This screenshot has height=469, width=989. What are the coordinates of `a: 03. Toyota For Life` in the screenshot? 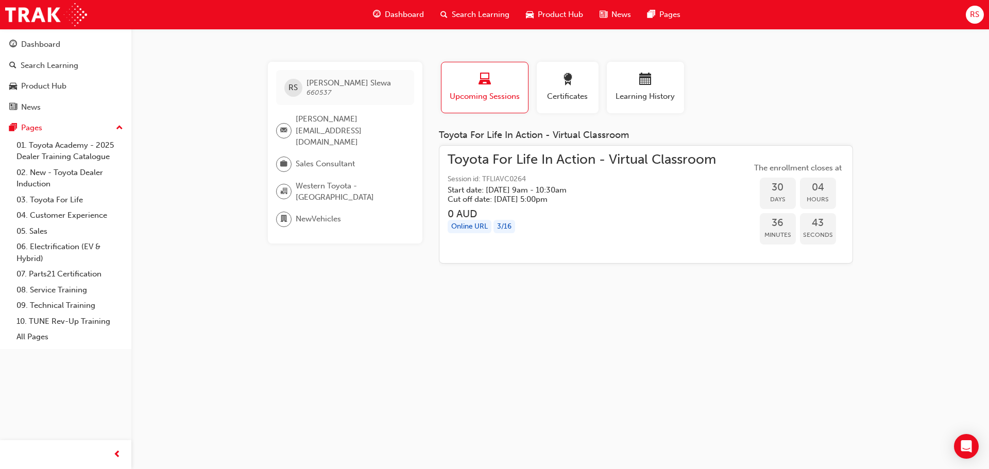 It's located at (70, 200).